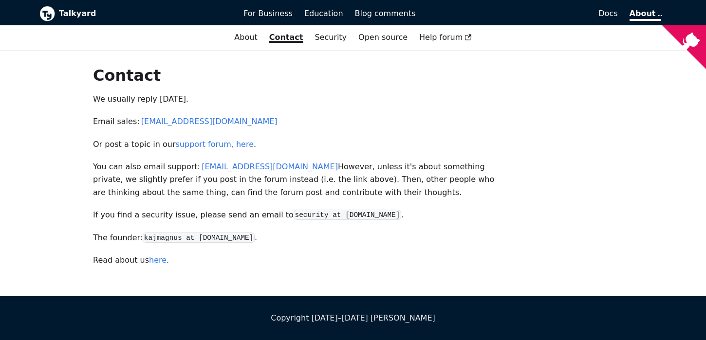 This screenshot has height=340, width=706. What do you see at coordinates (645, 15) in the screenshot?
I see `span: About` at bounding box center [645, 15].